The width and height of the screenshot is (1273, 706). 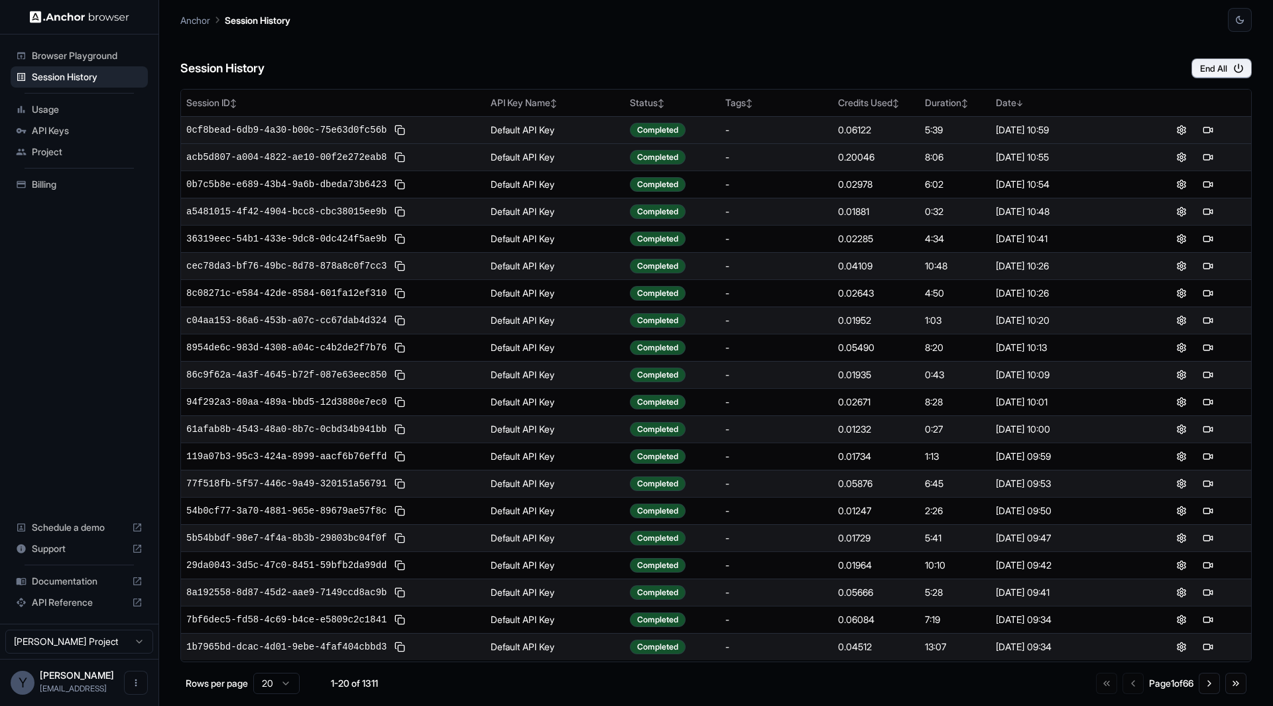 I want to click on span: 1b7965bd-dcac-4d01-9ebe-4faf404cbbd3, so click(x=287, y=647).